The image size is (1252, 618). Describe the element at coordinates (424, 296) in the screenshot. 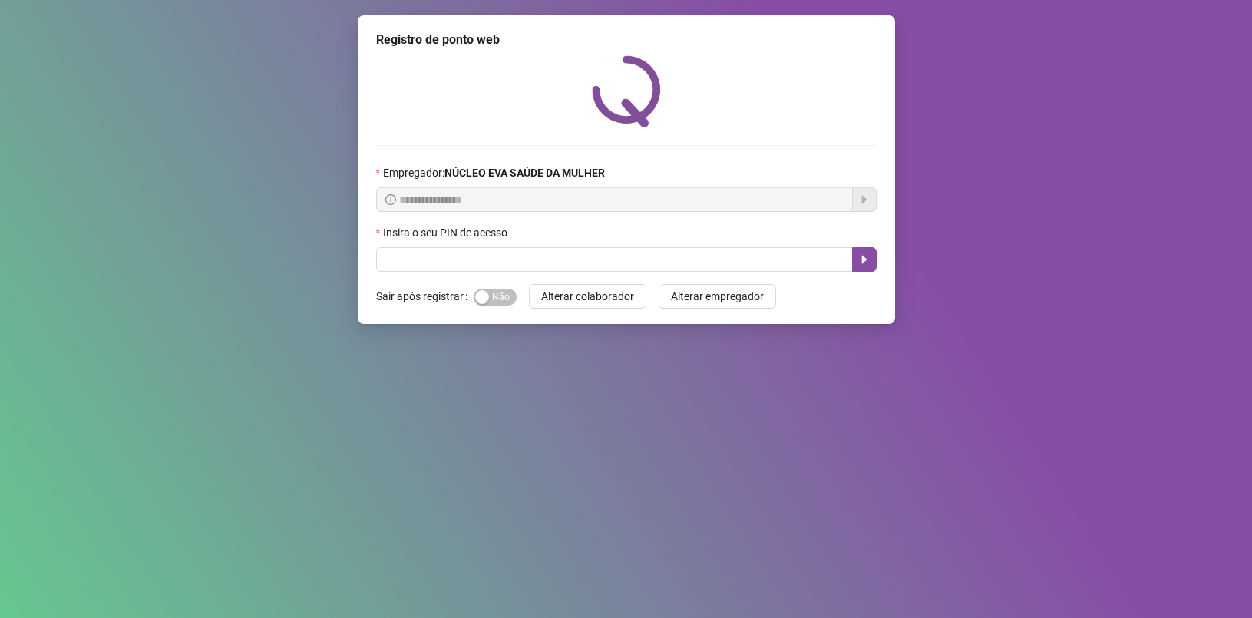

I see `label: Sair após registrar` at that location.